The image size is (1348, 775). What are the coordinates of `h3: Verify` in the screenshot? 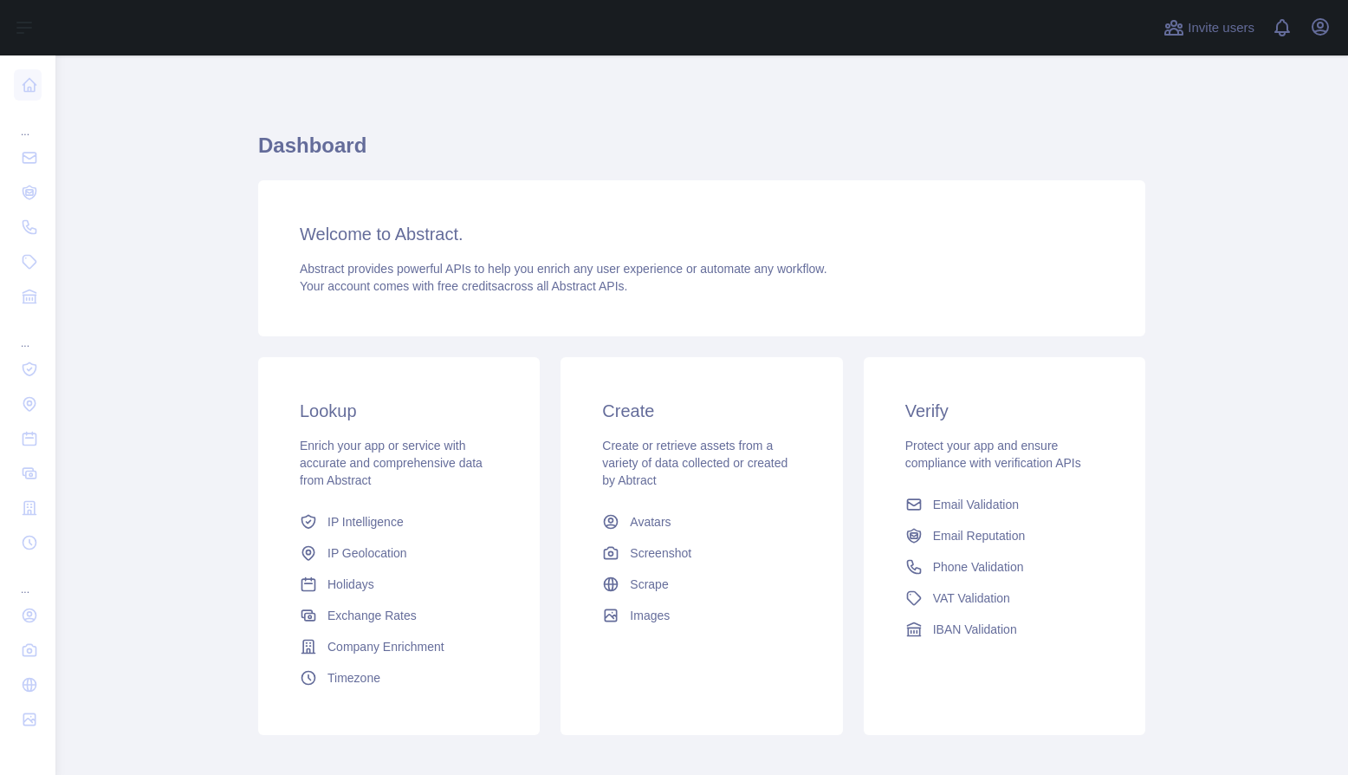 It's located at (1004, 411).